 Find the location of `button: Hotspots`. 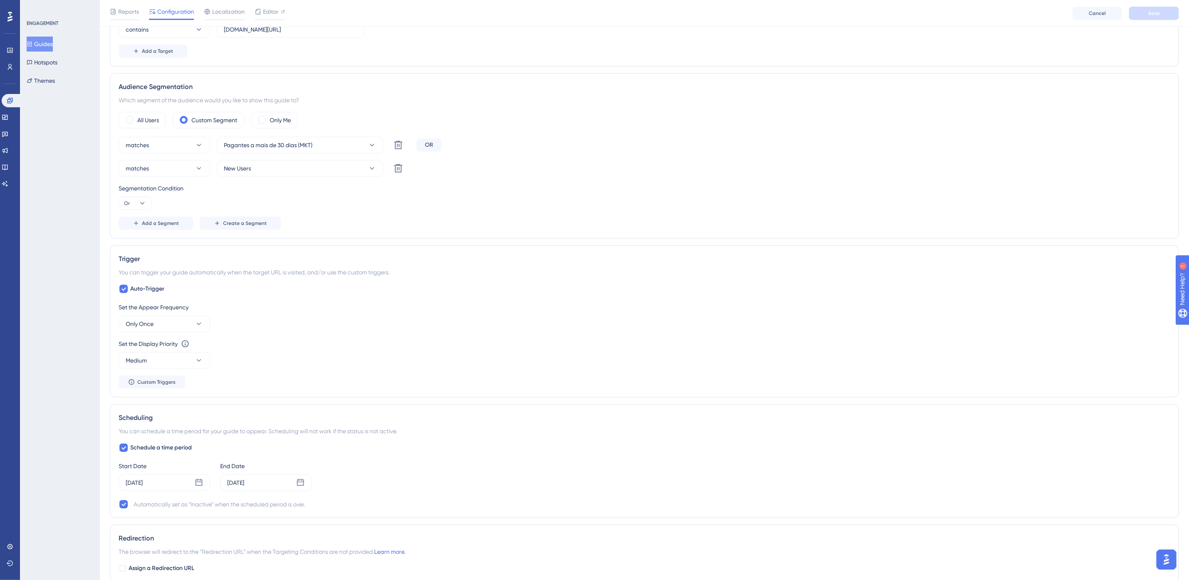

button: Hotspots is located at coordinates (42, 62).